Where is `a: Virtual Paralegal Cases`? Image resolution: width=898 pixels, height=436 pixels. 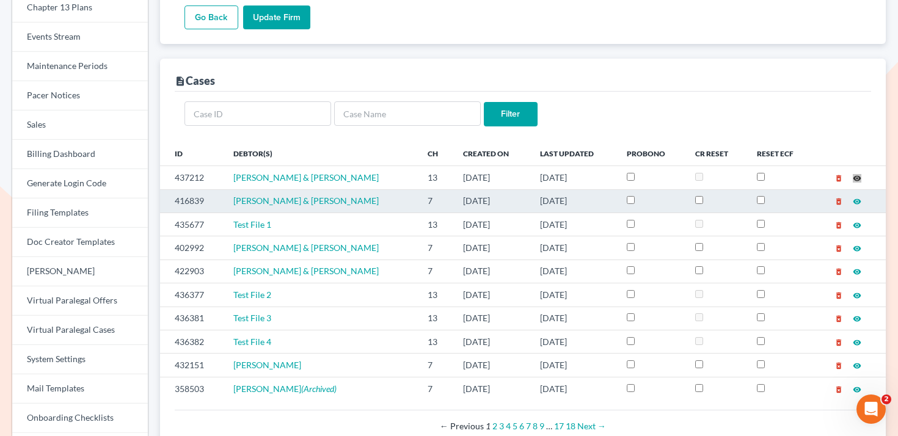
a: Virtual Paralegal Cases is located at coordinates (80, 330).